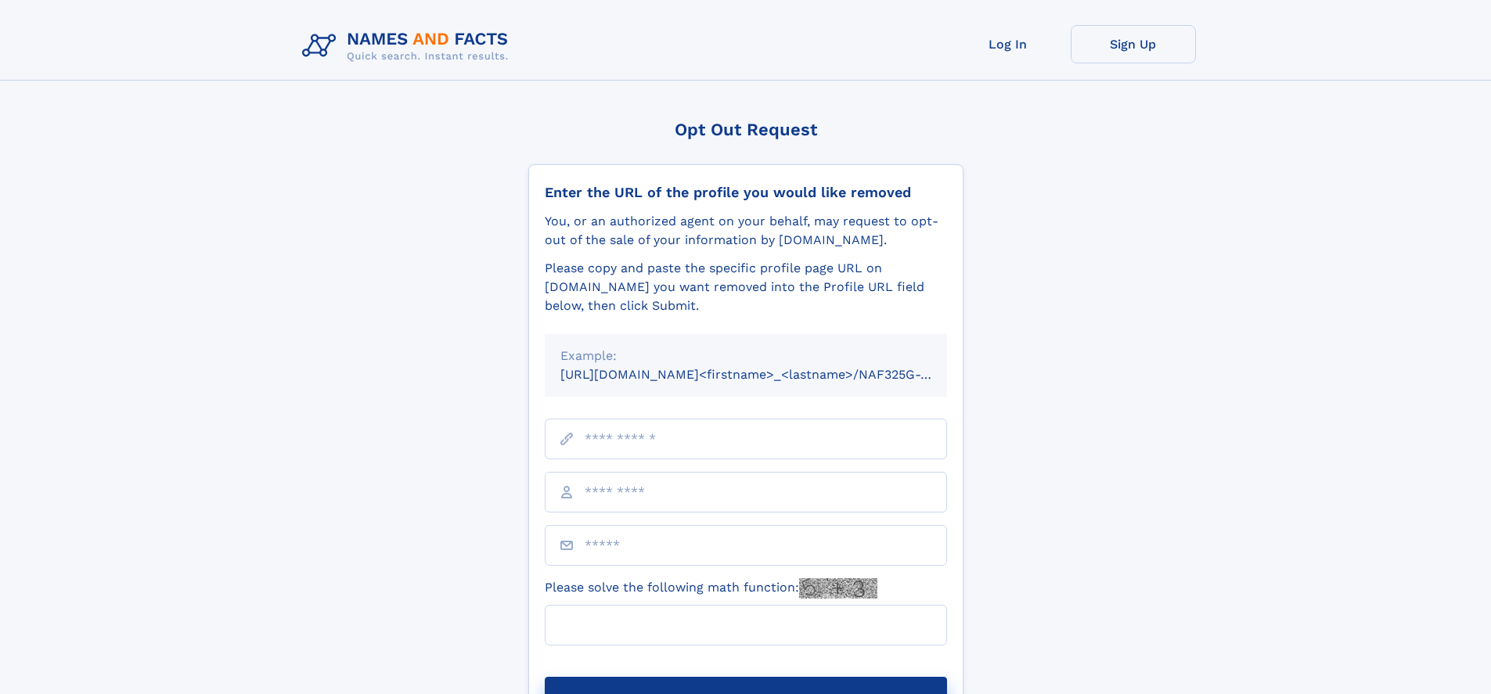 This screenshot has height=694, width=1491. What do you see at coordinates (408, 46) in the screenshot?
I see `img: Logo Names and Facts` at bounding box center [408, 46].